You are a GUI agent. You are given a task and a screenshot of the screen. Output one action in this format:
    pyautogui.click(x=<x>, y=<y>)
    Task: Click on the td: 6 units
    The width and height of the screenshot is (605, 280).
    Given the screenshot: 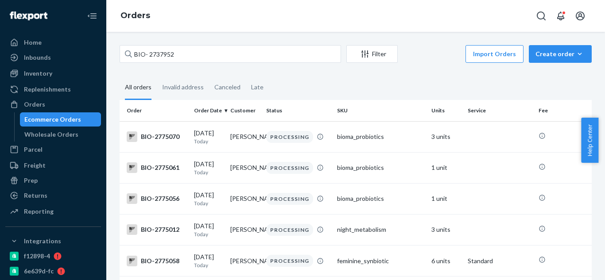 What is the action you would take?
    pyautogui.click(x=446, y=261)
    